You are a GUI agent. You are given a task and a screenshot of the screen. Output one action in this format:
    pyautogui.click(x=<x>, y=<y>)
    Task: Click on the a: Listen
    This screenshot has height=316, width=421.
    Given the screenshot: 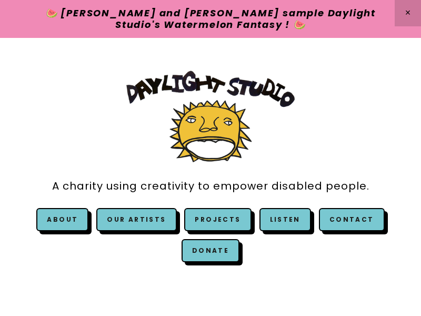 What is the action you would take?
    pyautogui.click(x=286, y=219)
    